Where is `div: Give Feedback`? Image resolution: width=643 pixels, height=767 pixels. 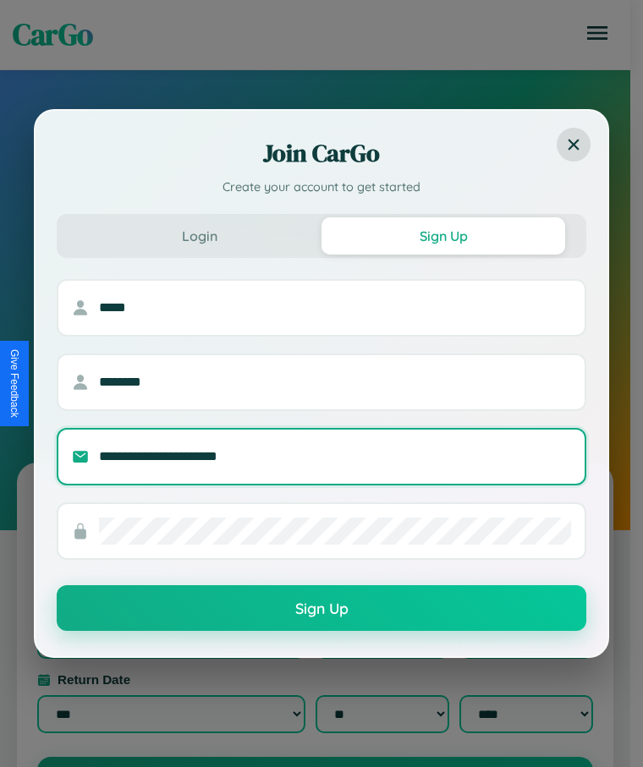 div: Give Feedback is located at coordinates (14, 383).